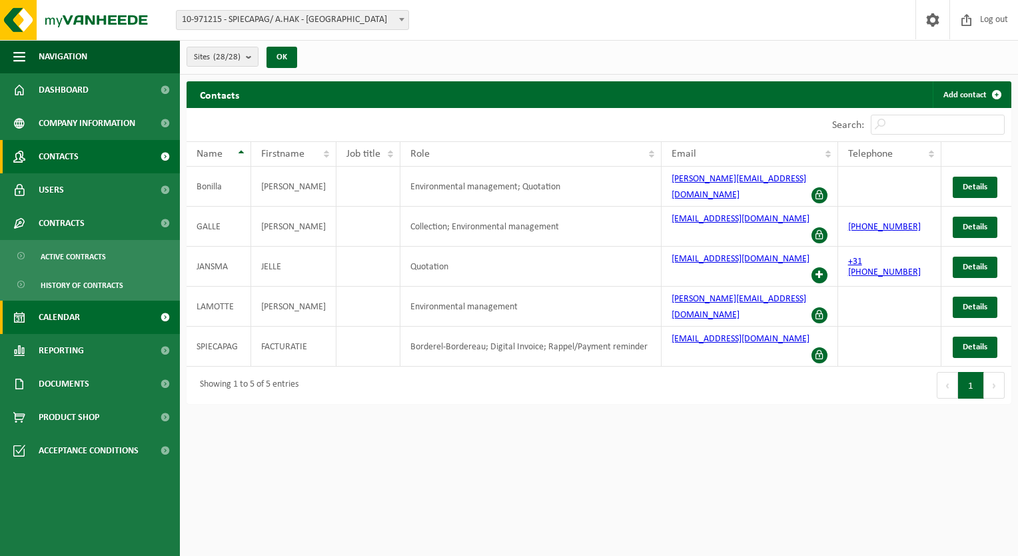 Image resolution: width=1018 pixels, height=556 pixels. I want to click on td: Environmental management; Quotation, so click(531, 187).